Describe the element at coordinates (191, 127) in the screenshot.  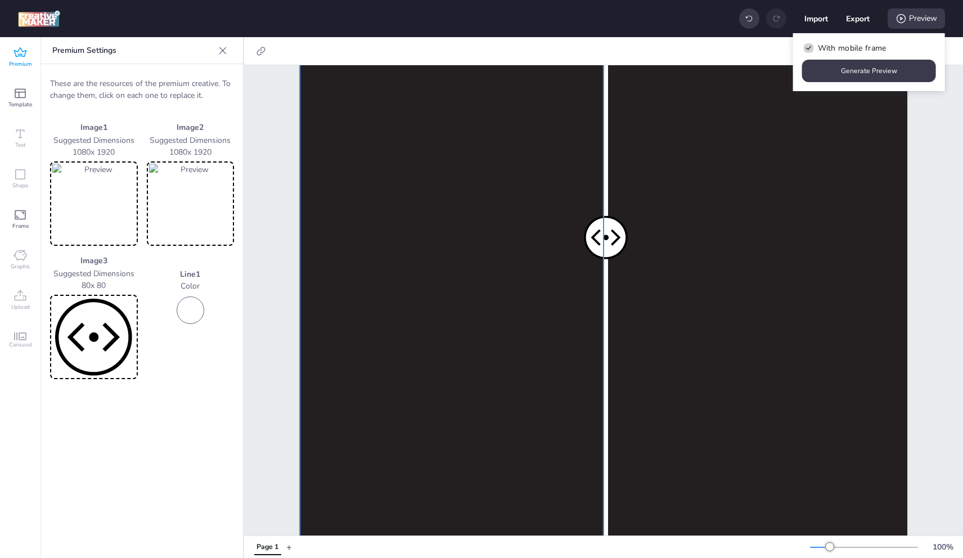
I see `p: Image 2` at that location.